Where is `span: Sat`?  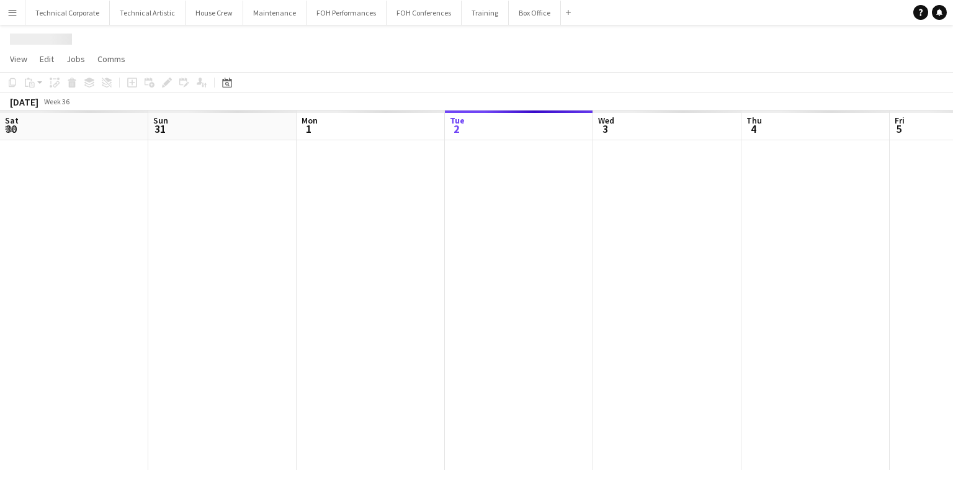
span: Sat is located at coordinates (12, 120).